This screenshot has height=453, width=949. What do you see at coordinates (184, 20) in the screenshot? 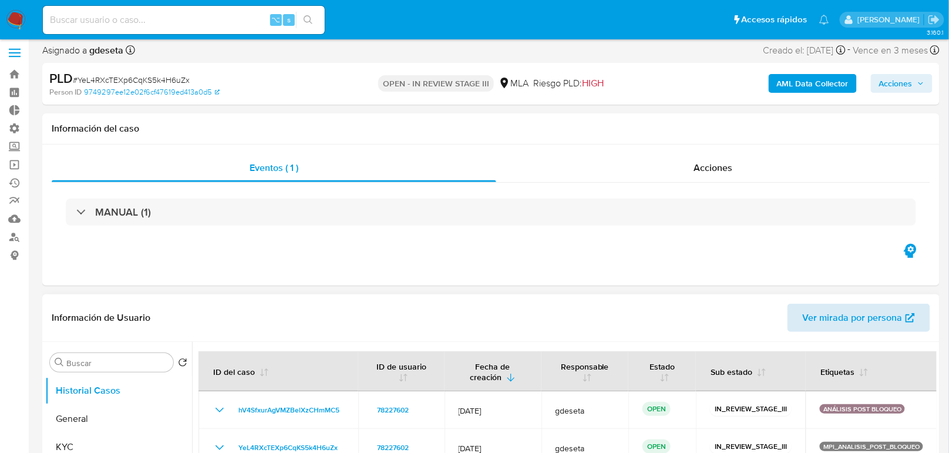
I see `input: Buscar usuario o caso...` at bounding box center [184, 20].